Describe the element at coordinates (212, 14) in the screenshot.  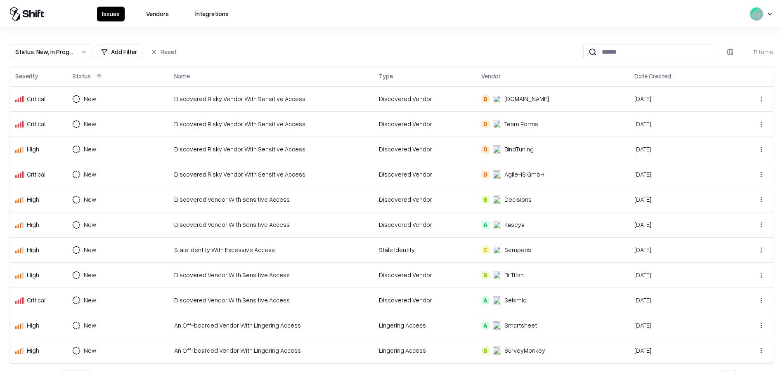
I see `button: Integrations` at that location.